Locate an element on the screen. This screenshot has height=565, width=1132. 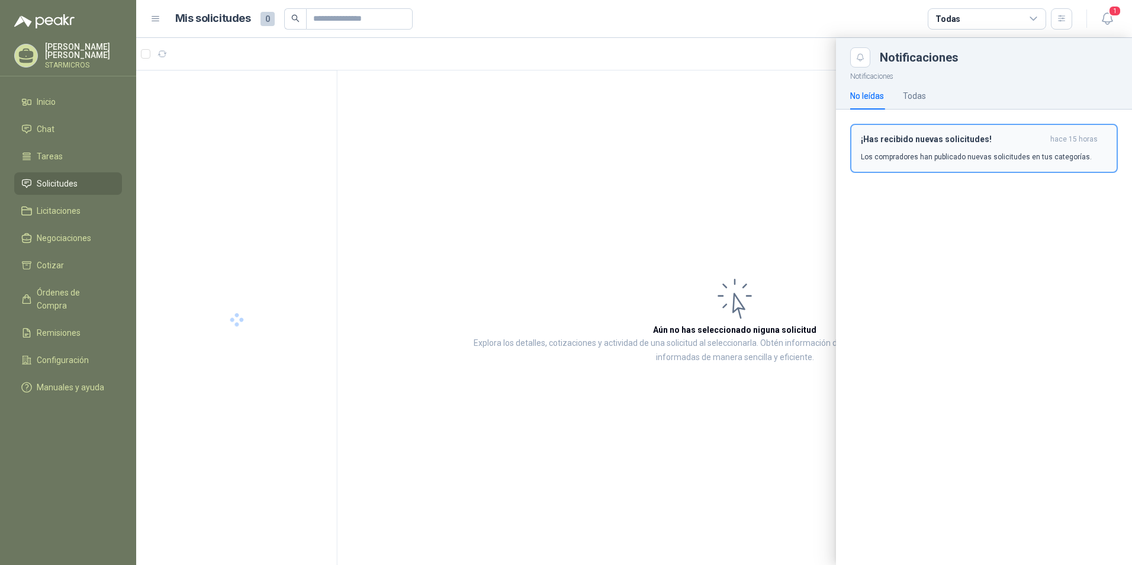
p: Los compradores han publicado nuevas solicitudes en tus categorías. is located at coordinates (976, 157).